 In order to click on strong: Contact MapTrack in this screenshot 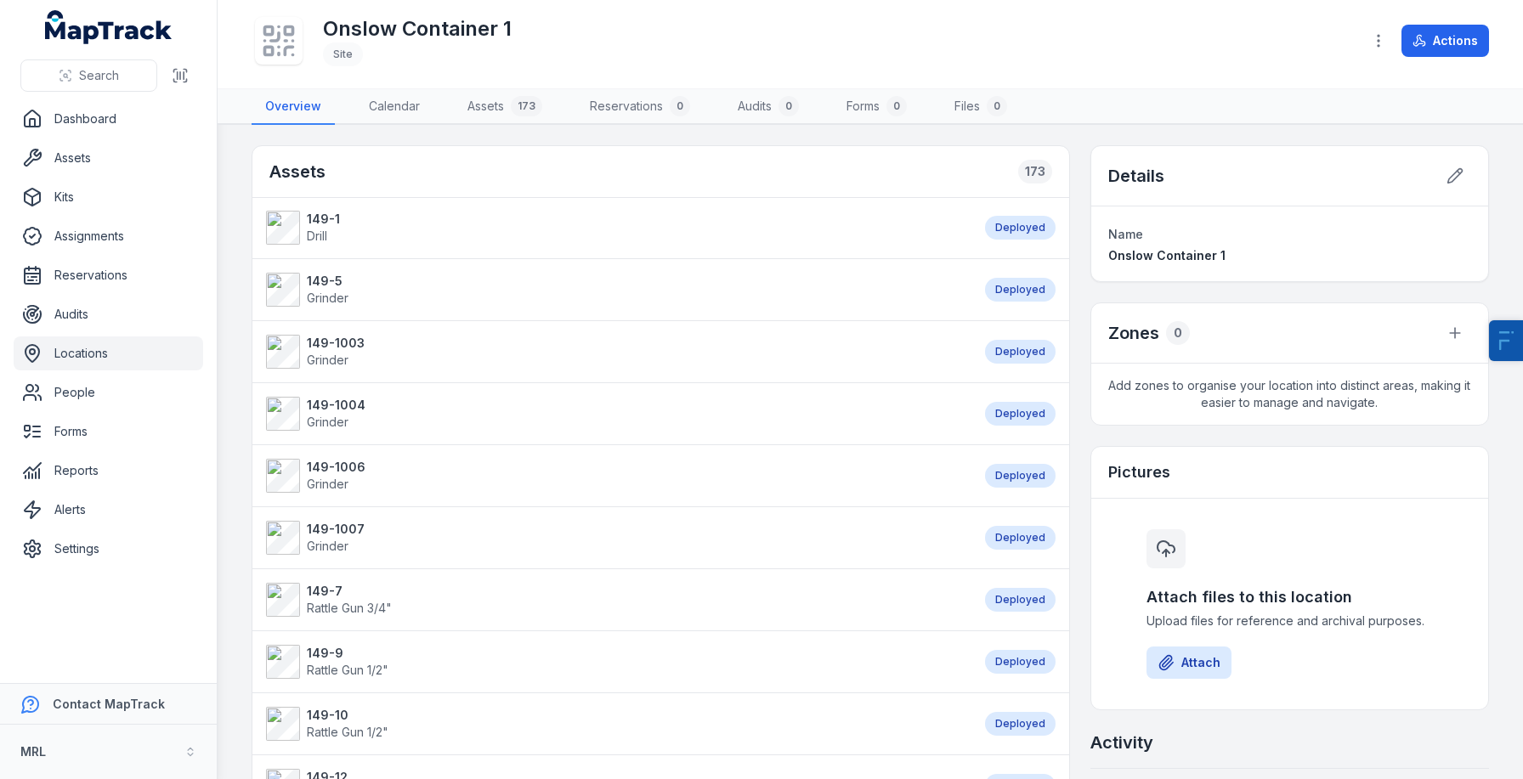, I will do `click(109, 704)`.